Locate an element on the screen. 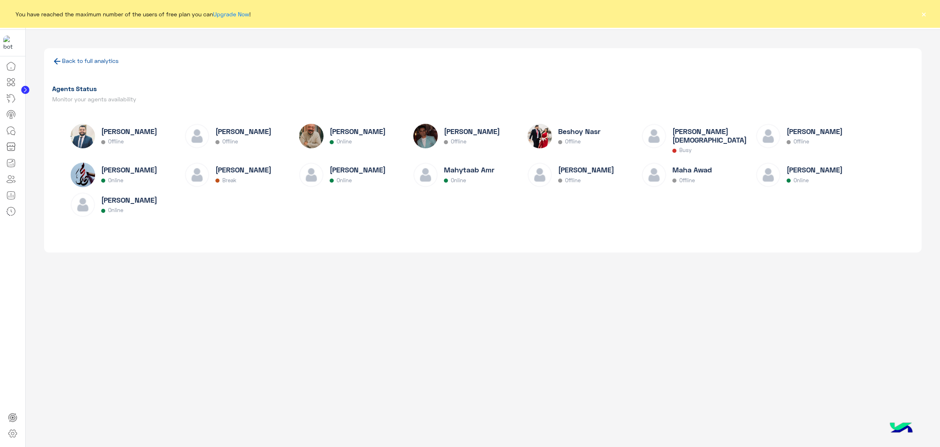  a: Back to full analytics is located at coordinates (90, 60).